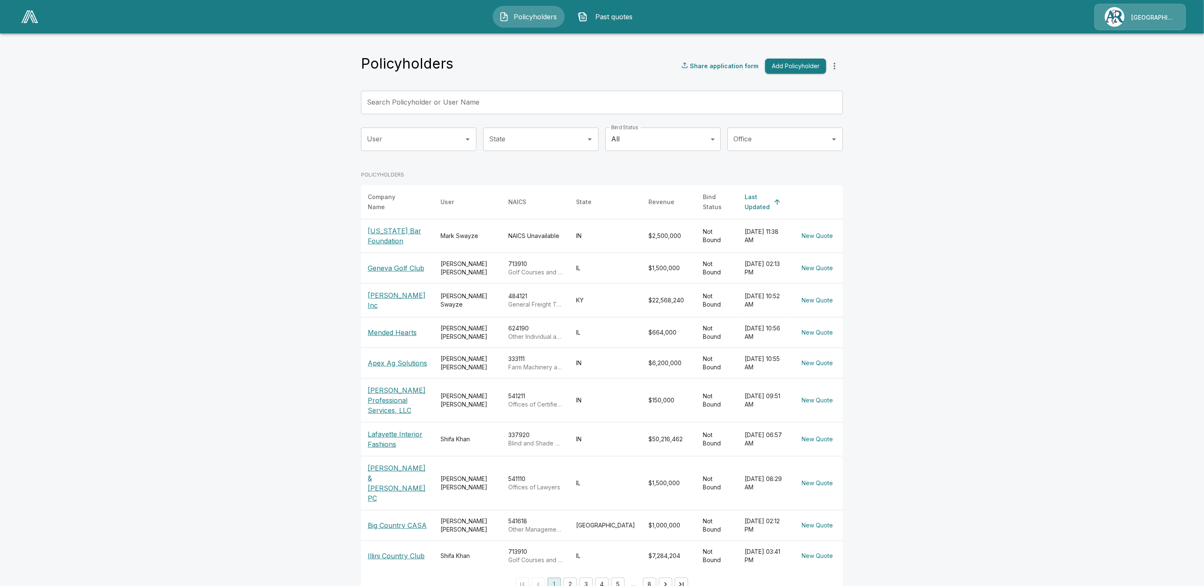 The height and width of the screenshot is (586, 1204). What do you see at coordinates (535, 530) in the screenshot?
I see `p: Other Management Consulting Services` at bounding box center [535, 530].